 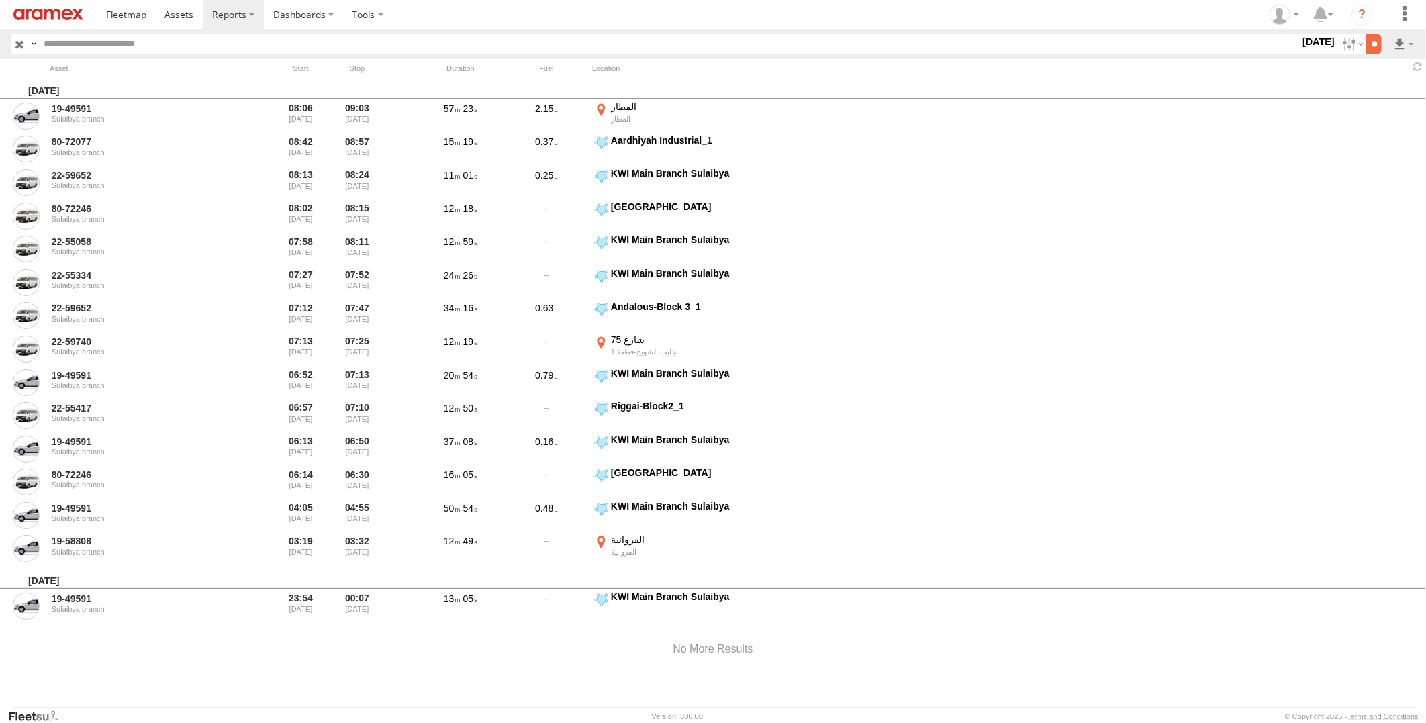 What do you see at coordinates (470, 375) in the screenshot?
I see `span: 54` at bounding box center [470, 375].